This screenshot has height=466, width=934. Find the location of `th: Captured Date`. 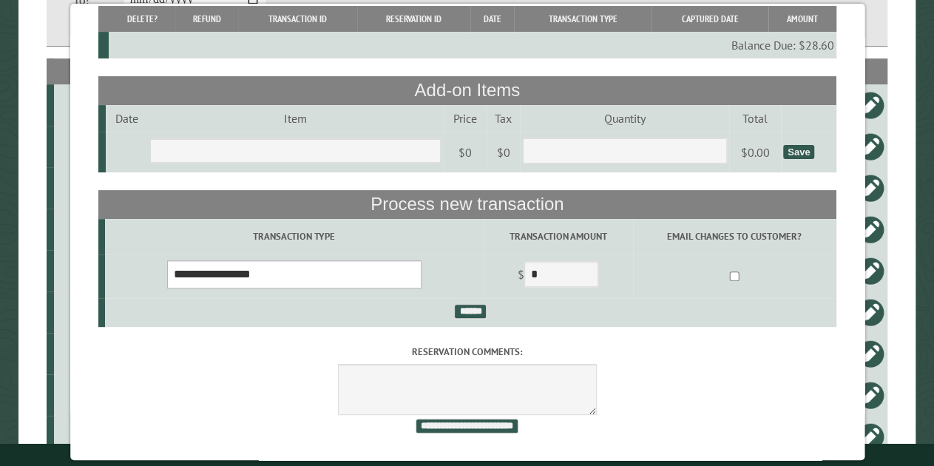

th: Captured Date is located at coordinates (709, 18).